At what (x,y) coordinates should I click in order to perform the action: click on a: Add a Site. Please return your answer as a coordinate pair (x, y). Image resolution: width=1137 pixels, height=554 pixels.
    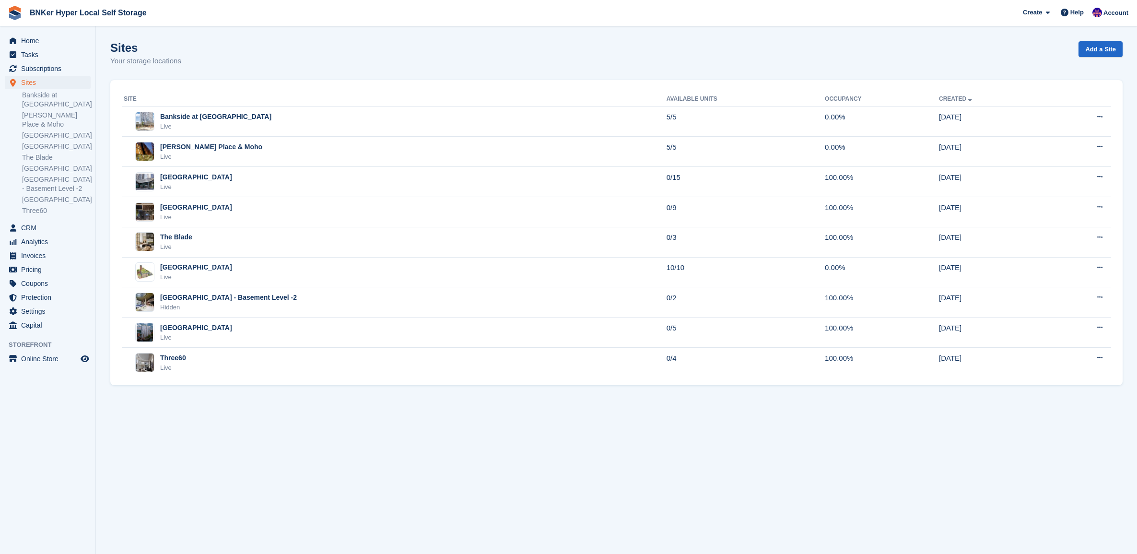
    Looking at the image, I should click on (1100, 49).